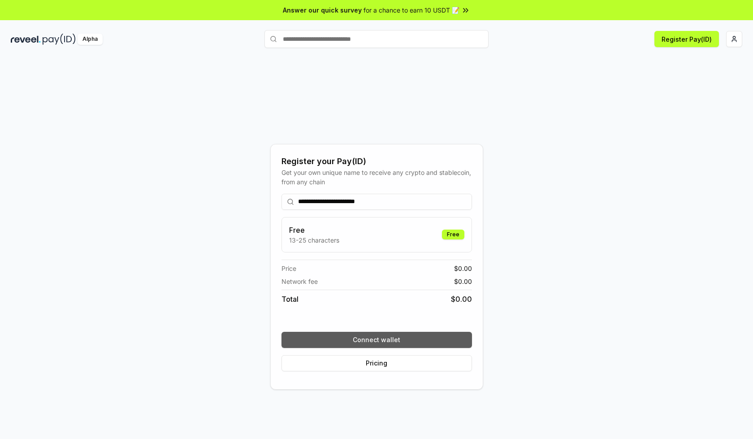 The width and height of the screenshot is (753, 439). What do you see at coordinates (290, 299) in the screenshot?
I see `span: Total` at bounding box center [290, 299].